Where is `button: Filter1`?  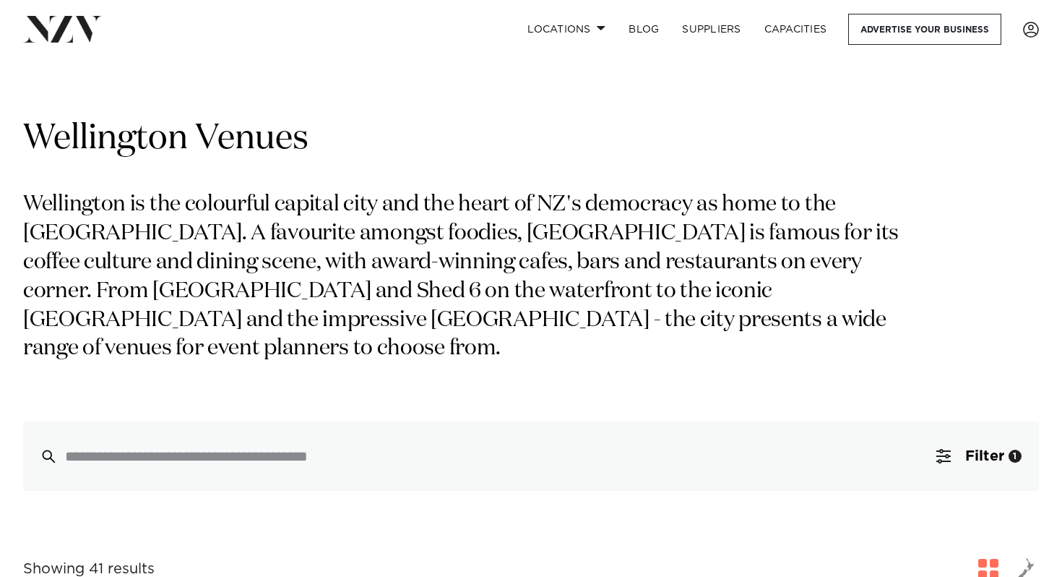
button: Filter1 is located at coordinates (979, 456).